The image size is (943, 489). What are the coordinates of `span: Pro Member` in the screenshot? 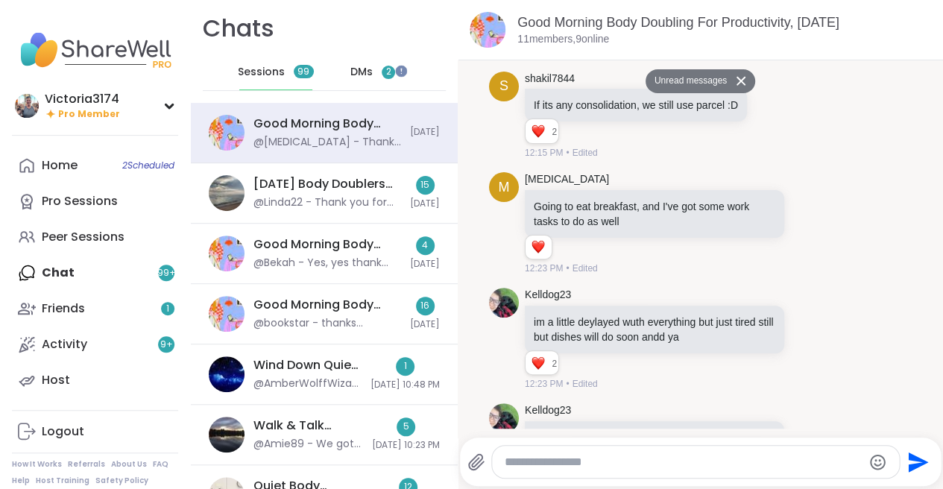 It's located at (89, 114).